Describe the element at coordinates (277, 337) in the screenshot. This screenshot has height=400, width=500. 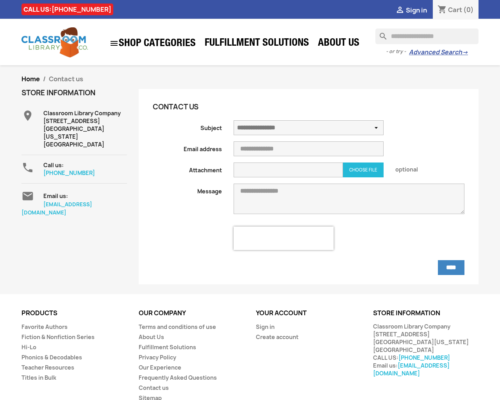
I see `a: Create account` at that location.